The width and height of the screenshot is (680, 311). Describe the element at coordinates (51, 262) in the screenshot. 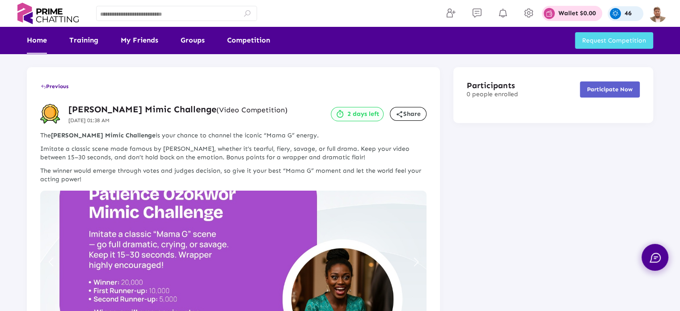

I see `div: Previous slide` at that location.